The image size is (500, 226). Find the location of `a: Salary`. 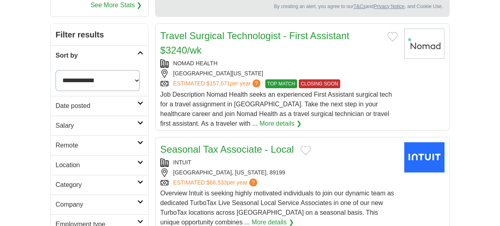

a: Salary is located at coordinates (99, 125).